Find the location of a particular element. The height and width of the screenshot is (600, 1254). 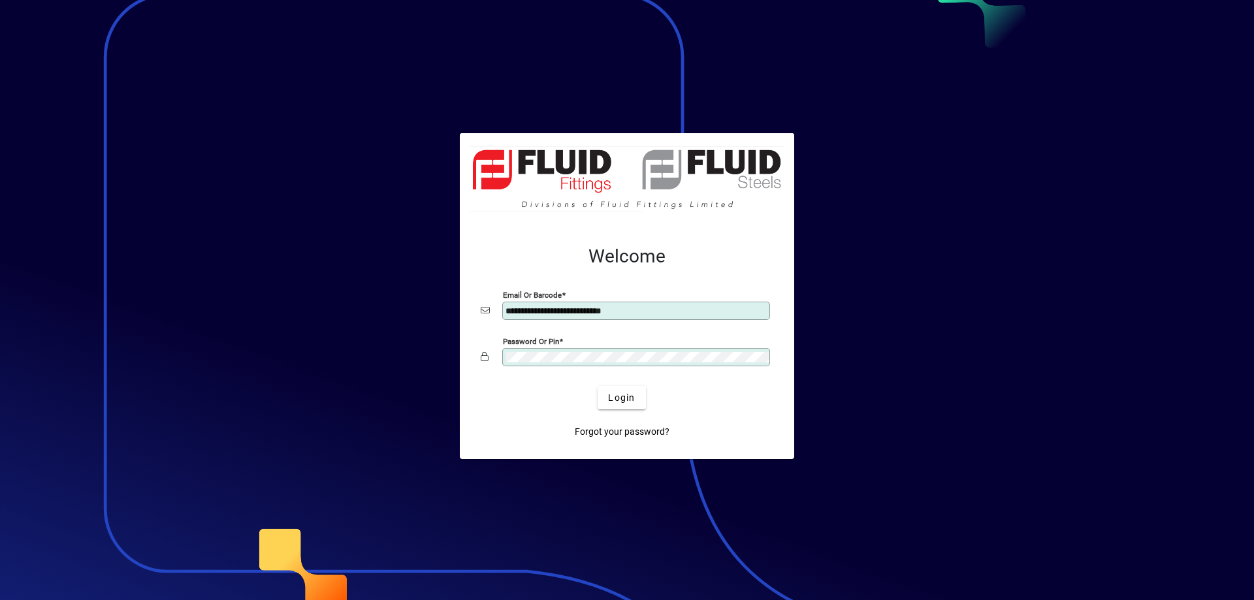

span: Forgot your password? is located at coordinates (622, 432).